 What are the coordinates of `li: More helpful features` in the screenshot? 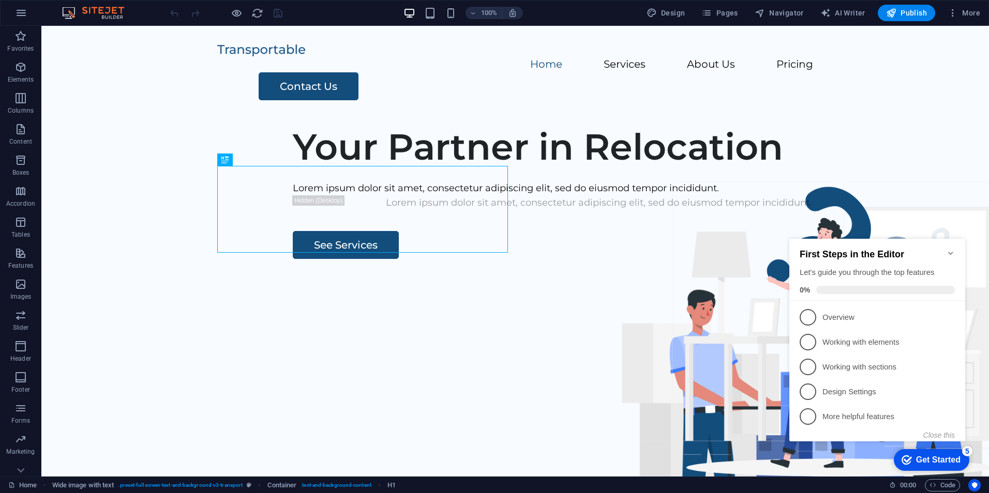 It's located at (92, 193).